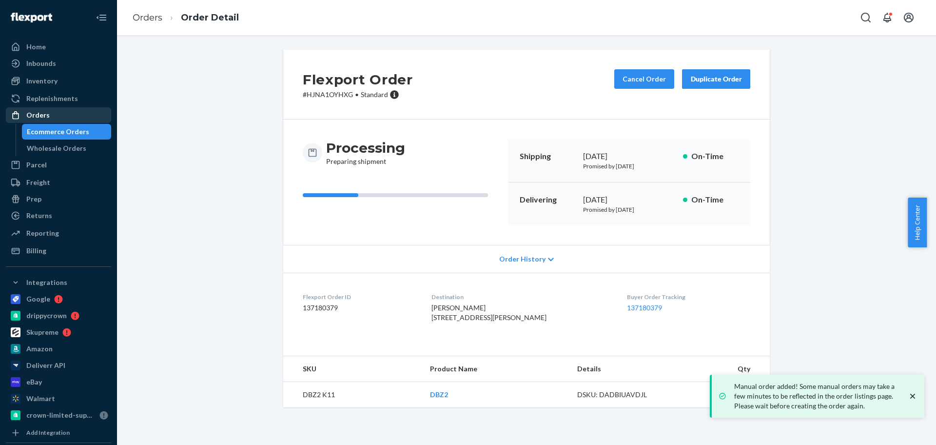 The image size is (936, 445). Describe the element at coordinates (366, 148) in the screenshot. I see `h3: Processing` at that location.